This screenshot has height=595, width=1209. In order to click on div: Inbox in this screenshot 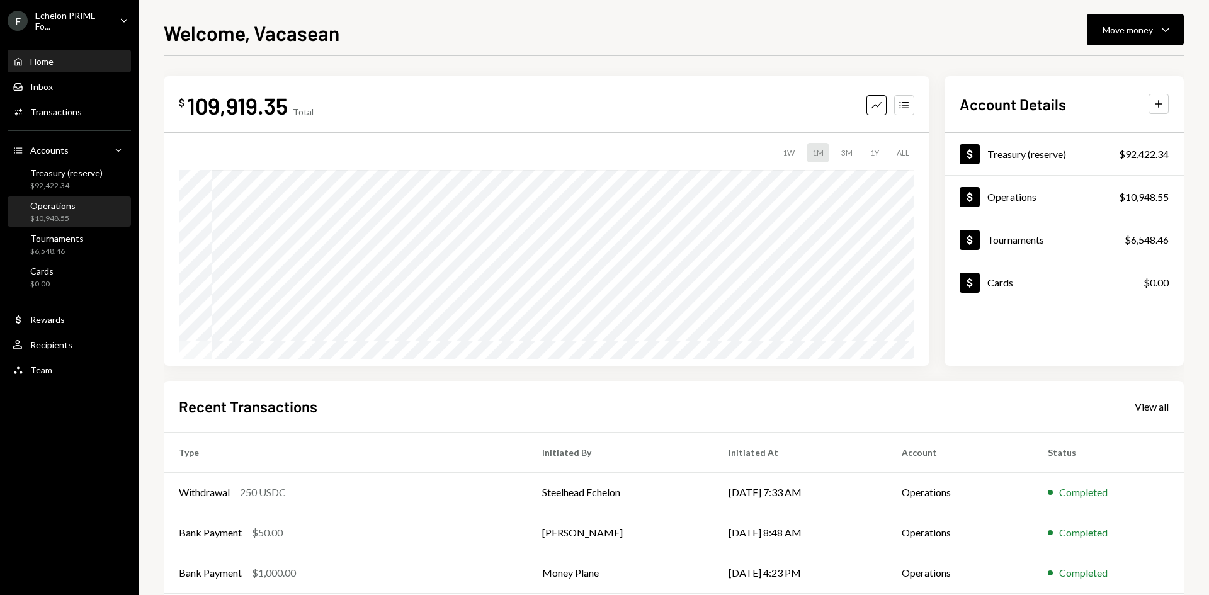, I will do `click(42, 86)`.